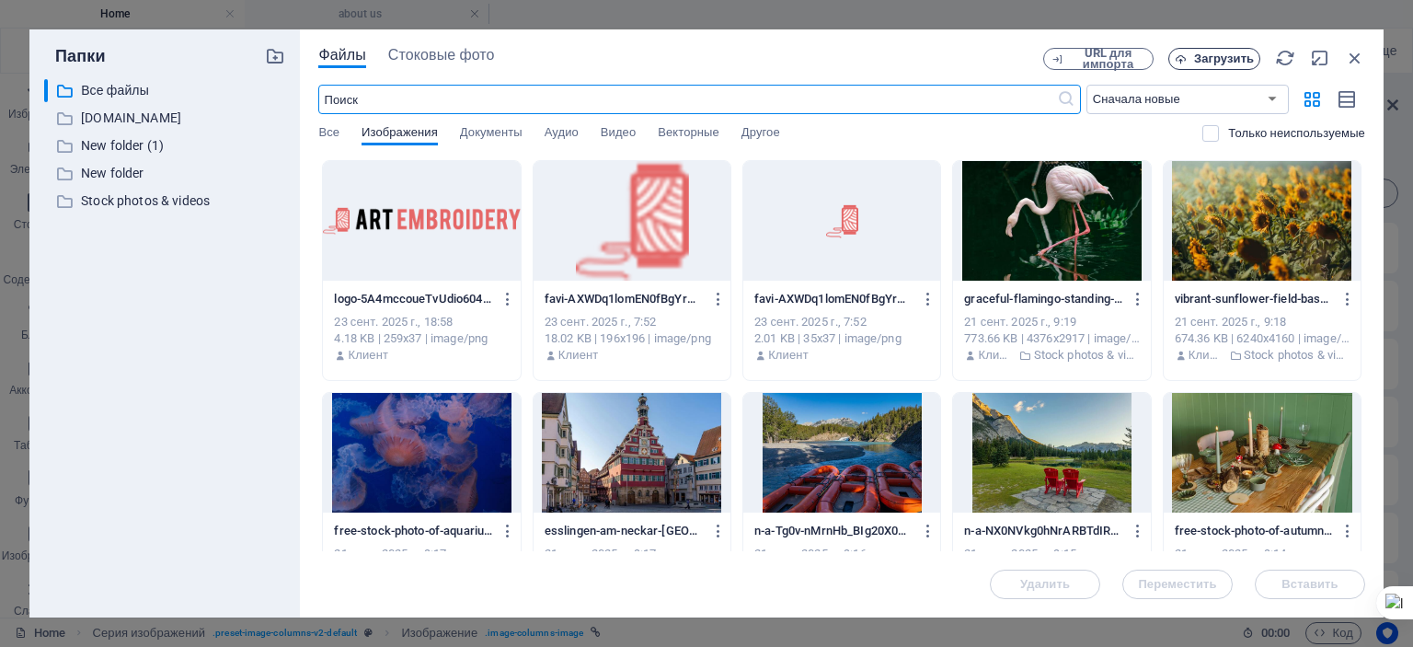  Describe the element at coordinates (624, 299) in the screenshot. I see `p: favi-AXWDq1lomEN0fBgYrZSyrQ-qwhSXhmFvwnThMmapwoDaQ.png` at that location.